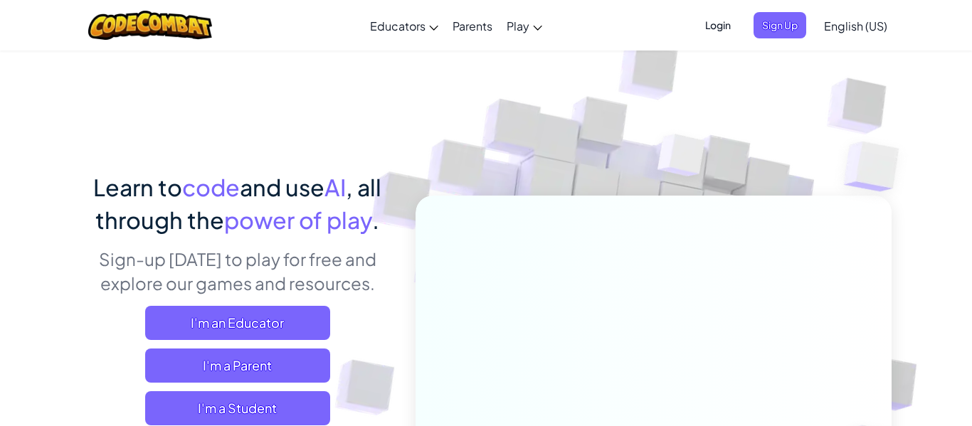  Describe the element at coordinates (238, 409) in the screenshot. I see `span: I'm a Student` at that location.